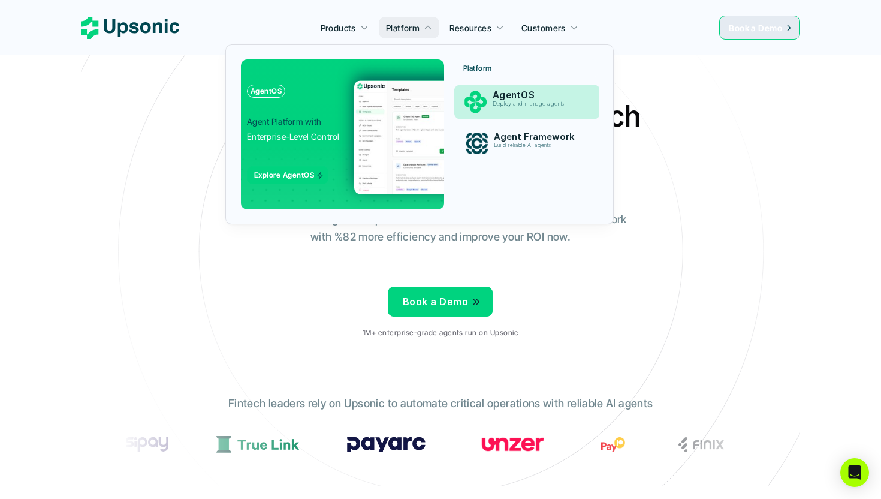 The image size is (881, 499). I want to click on div: Open Intercom Messenger, so click(854, 472).